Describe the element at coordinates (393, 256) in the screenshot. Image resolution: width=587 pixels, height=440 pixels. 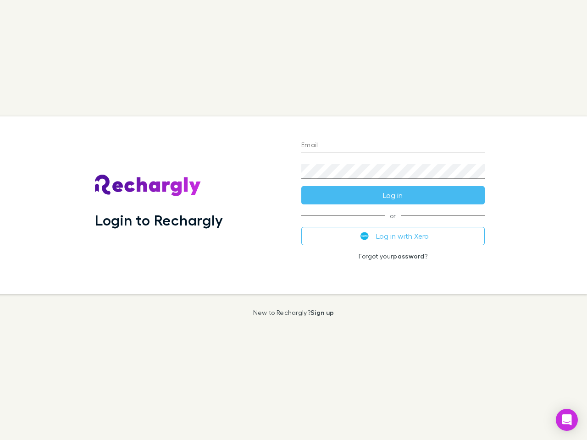
I see `p: Forgot your ?` at that location.